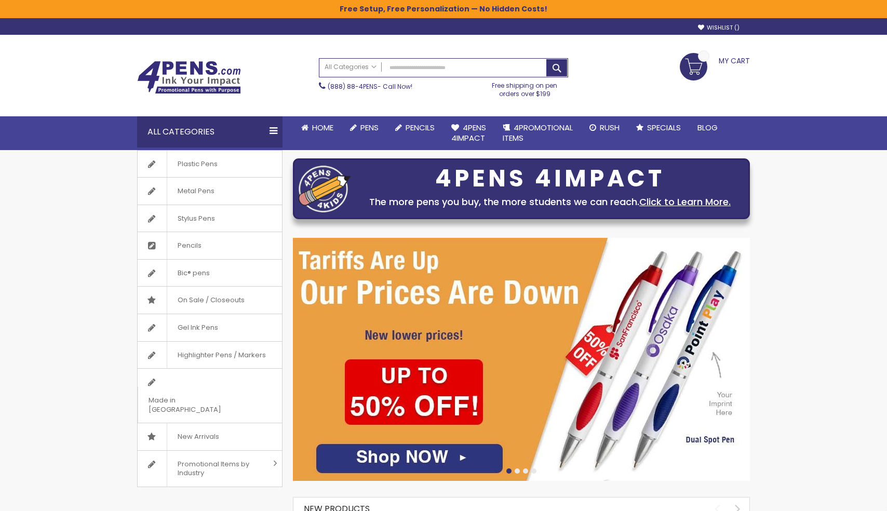 This screenshot has height=511, width=887. Describe the element at coordinates (210, 328) in the screenshot. I see `a: Gel Ink Pens` at that location.